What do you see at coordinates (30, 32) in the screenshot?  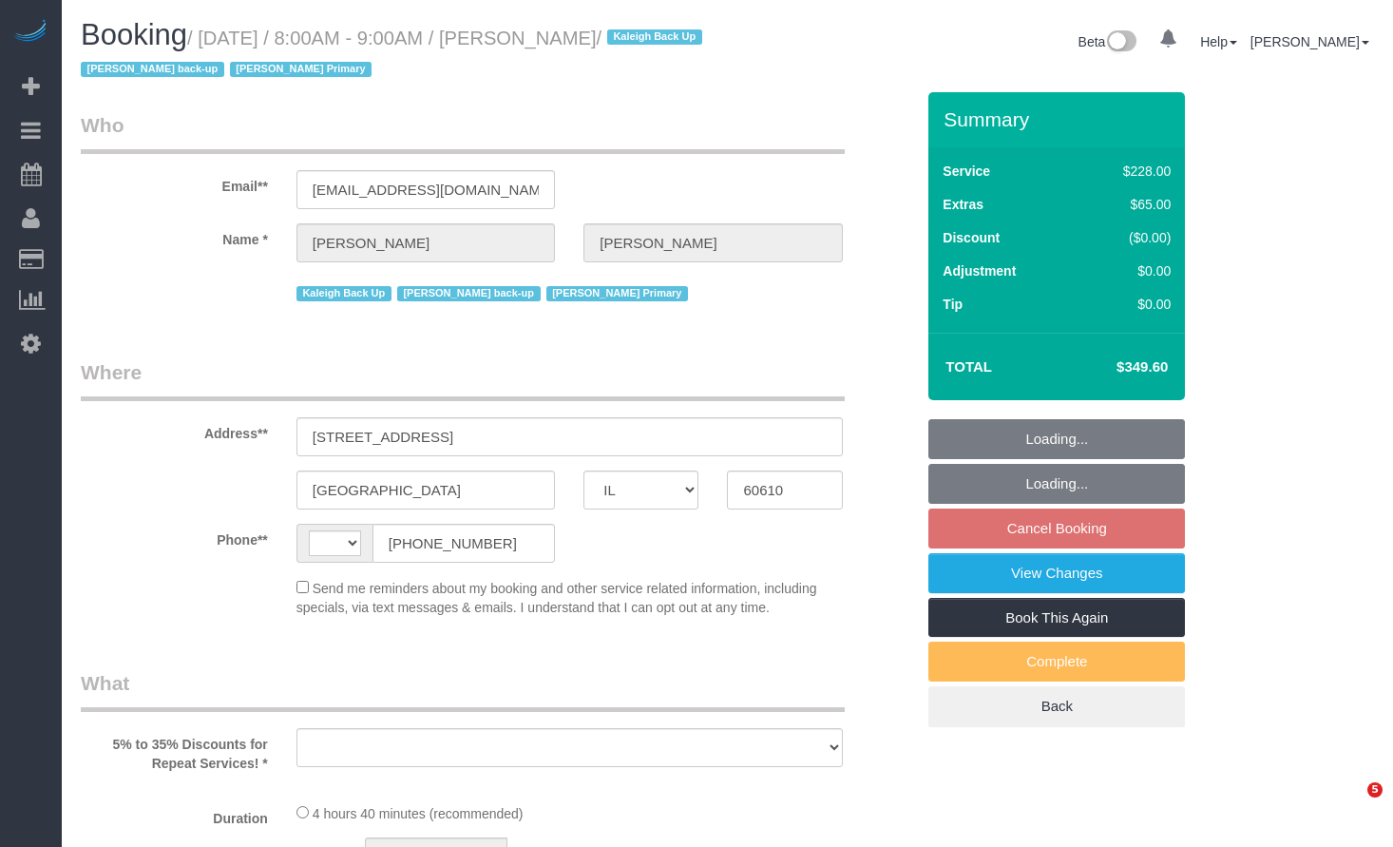 I see `img: Automaid Logo` at bounding box center [30, 32].